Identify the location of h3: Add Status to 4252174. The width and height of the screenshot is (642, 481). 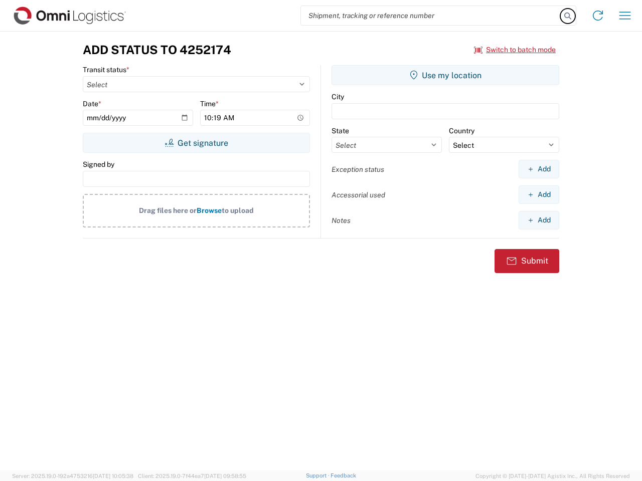
(157, 50).